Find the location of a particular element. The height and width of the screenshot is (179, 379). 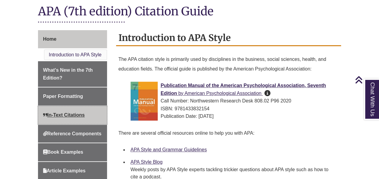

a: Reference Components is located at coordinates (72, 134).